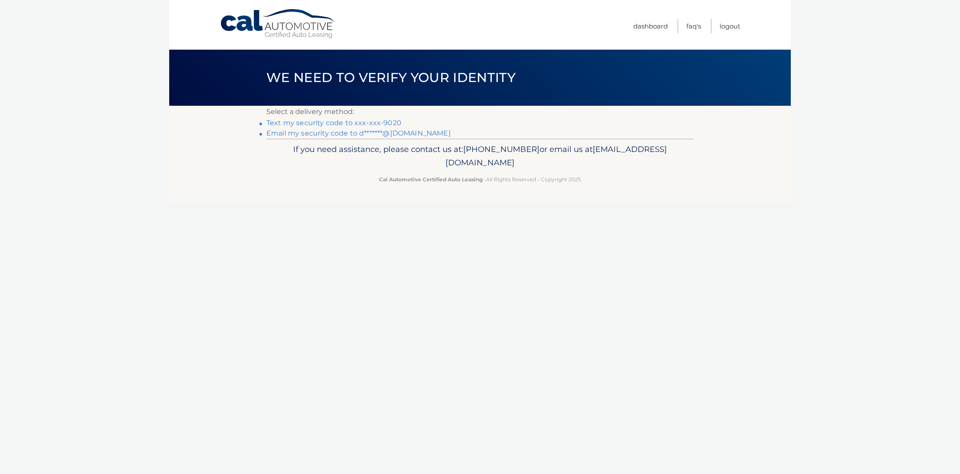 This screenshot has height=474, width=960. Describe the element at coordinates (480, 156) in the screenshot. I see `p: If you need assistance, please contact us at: or email us at` at that location.